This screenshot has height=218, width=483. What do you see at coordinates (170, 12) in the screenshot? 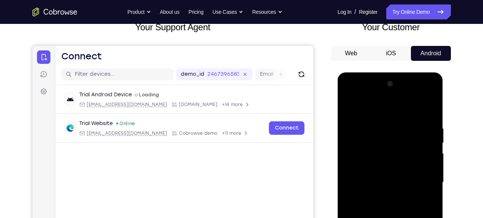
I see `a: About us` at bounding box center [170, 12].